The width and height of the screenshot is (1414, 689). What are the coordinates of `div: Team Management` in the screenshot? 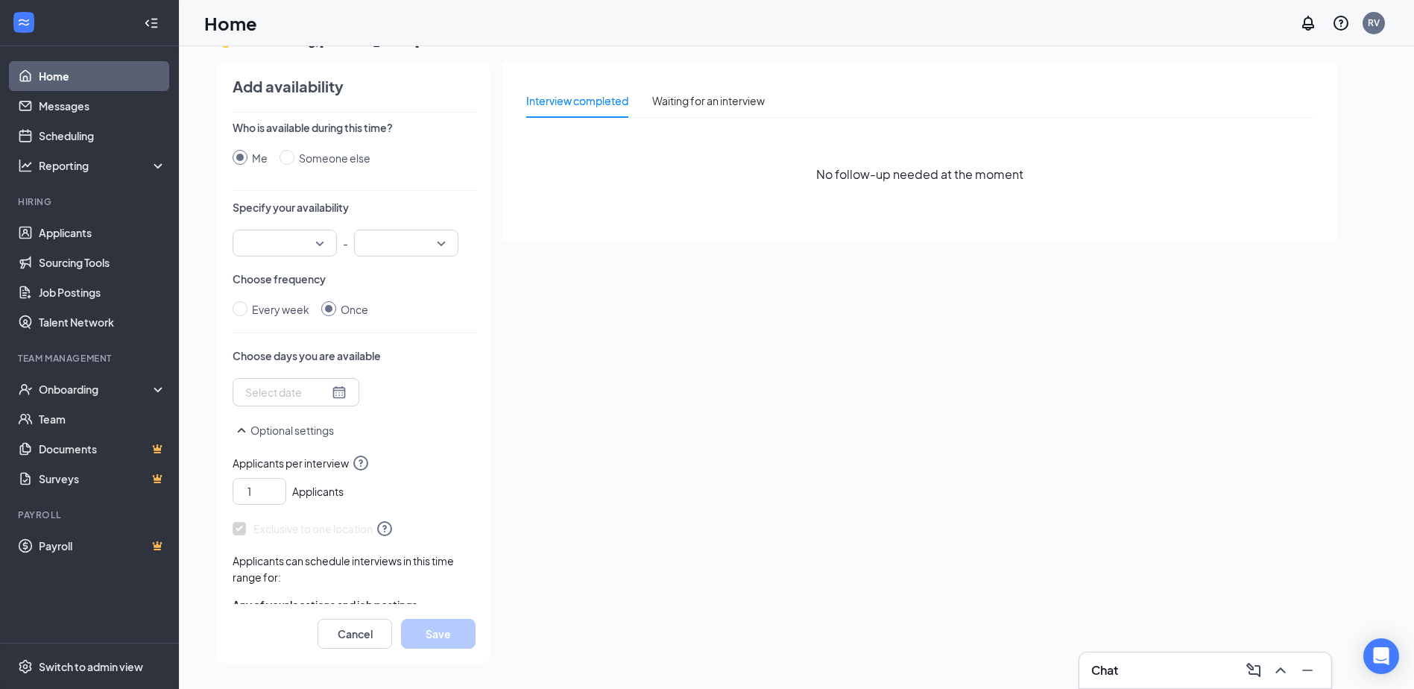 It's located at (90, 358).